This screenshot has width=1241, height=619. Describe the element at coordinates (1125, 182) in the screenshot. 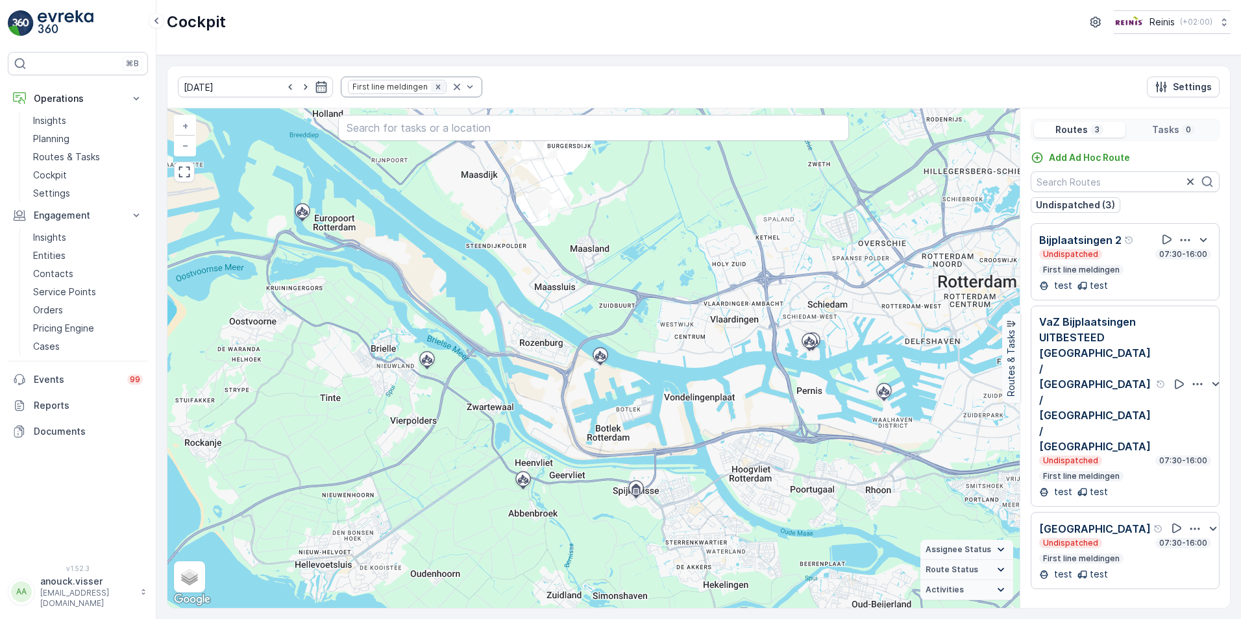

I see `input: Search Routes` at that location.